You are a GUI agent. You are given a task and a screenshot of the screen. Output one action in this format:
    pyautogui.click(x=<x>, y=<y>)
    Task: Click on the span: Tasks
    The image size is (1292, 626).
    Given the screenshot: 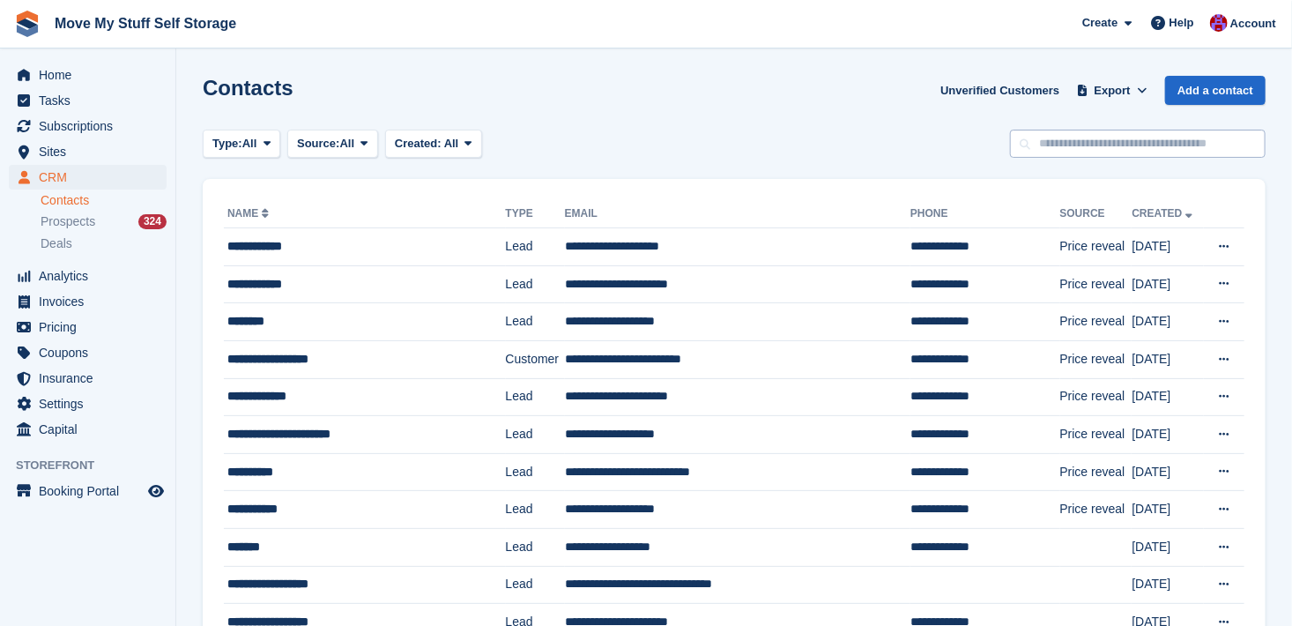 What is the action you would take?
    pyautogui.click(x=92, y=100)
    